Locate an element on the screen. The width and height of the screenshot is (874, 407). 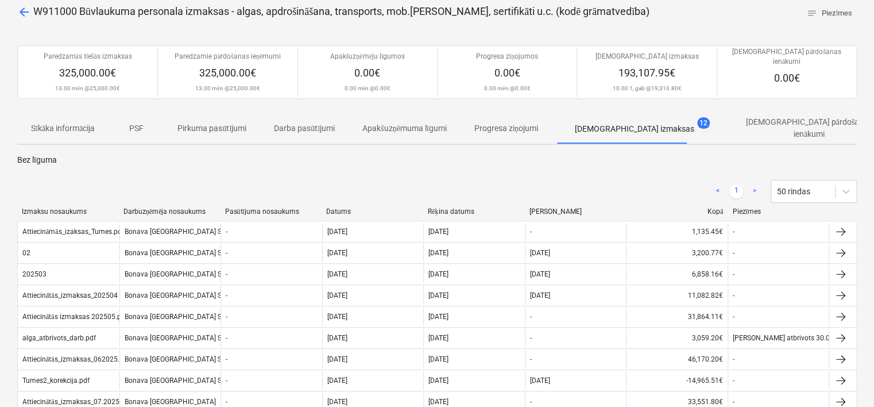
div: Kopā is located at coordinates (677, 211).